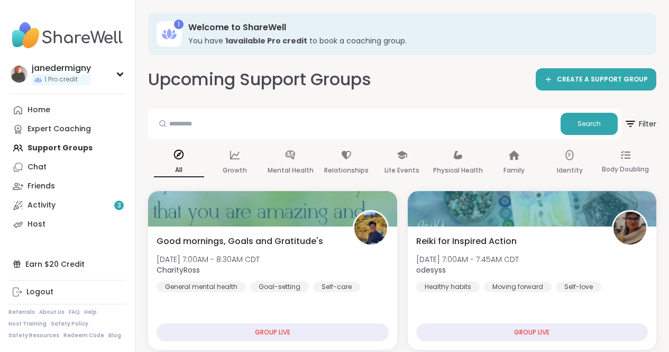  What do you see at coordinates (67, 129) in the screenshot?
I see `a: Expert Coaching` at bounding box center [67, 129].